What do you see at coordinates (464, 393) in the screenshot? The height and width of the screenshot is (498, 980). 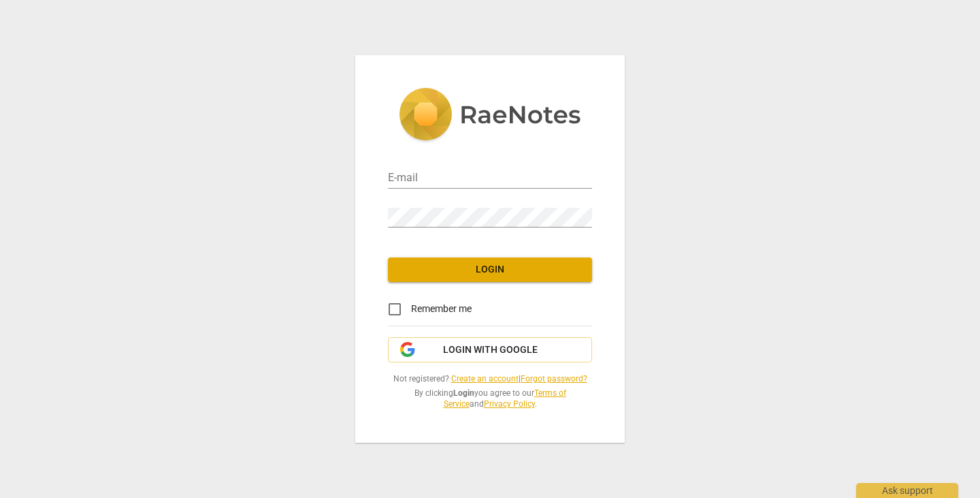 I see `b: Login` at bounding box center [464, 393].